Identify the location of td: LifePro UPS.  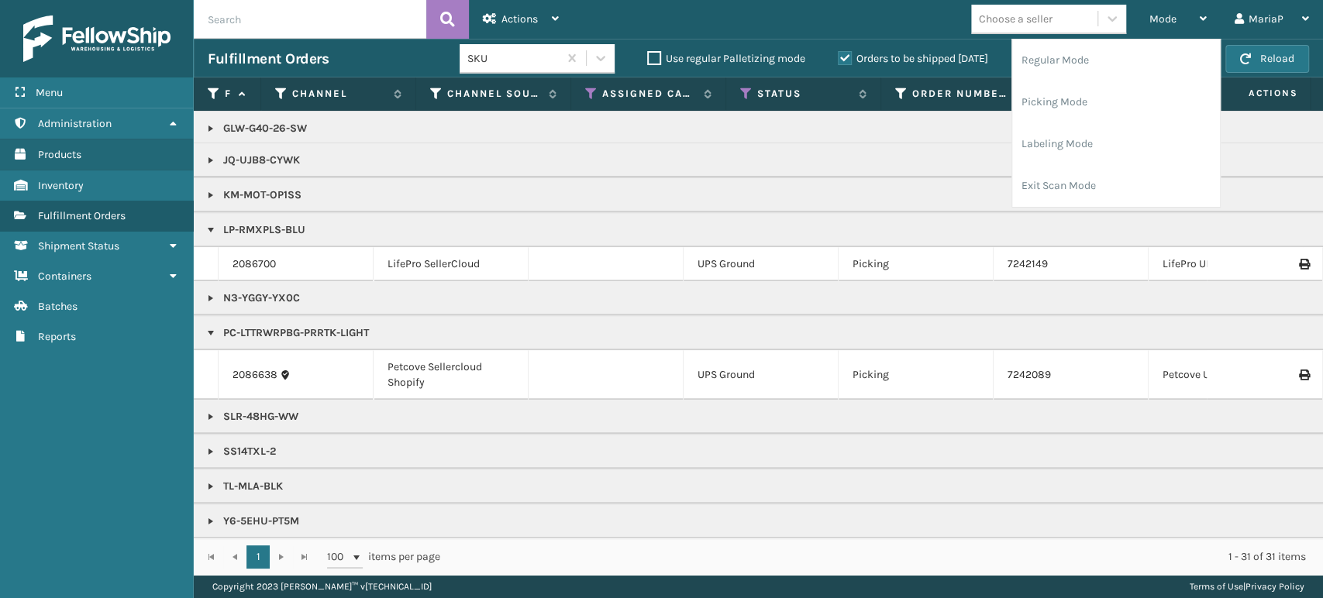
(1226, 264).